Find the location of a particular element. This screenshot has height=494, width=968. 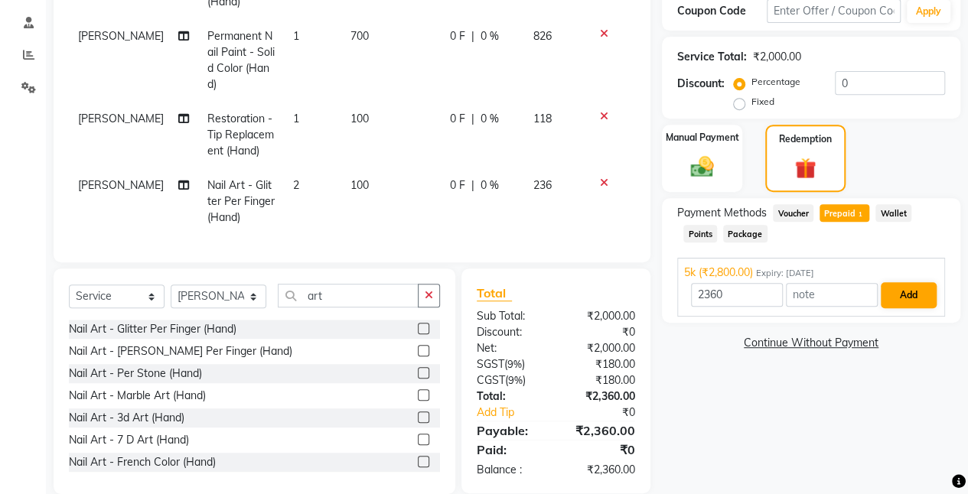

div: Nail Art - 3d Art (Hand) is located at coordinates (126, 418).